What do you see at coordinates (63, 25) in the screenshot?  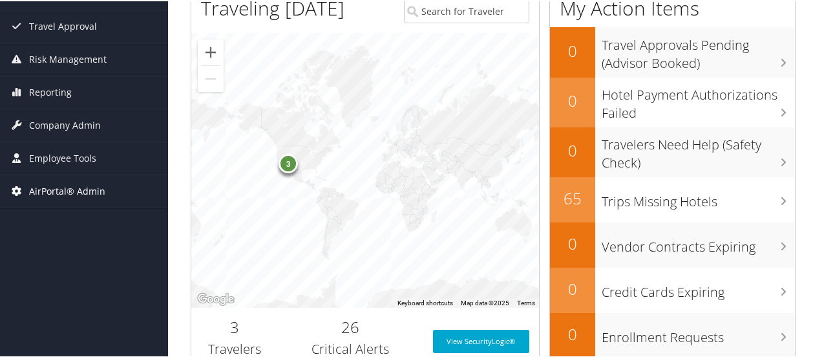 I see `span: Travel Approval` at bounding box center [63, 25].